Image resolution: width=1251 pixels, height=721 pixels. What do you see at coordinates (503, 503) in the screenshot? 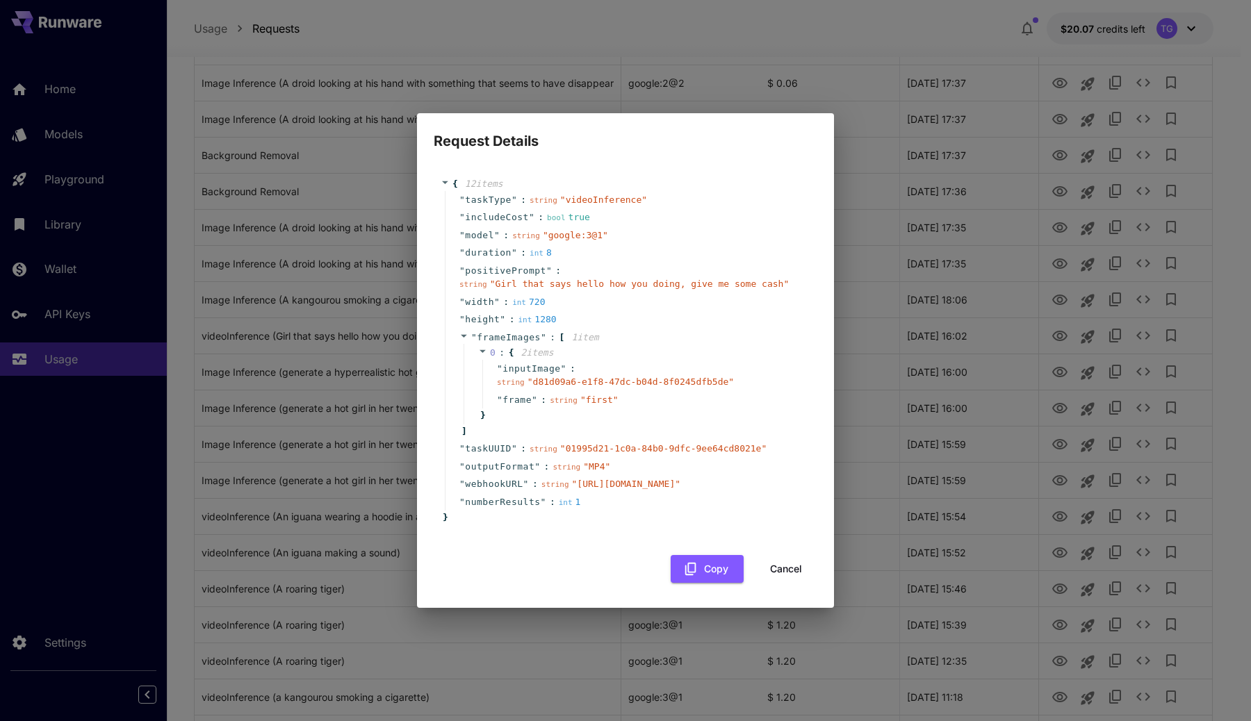
I see `span: numberResults` at bounding box center [503, 503].